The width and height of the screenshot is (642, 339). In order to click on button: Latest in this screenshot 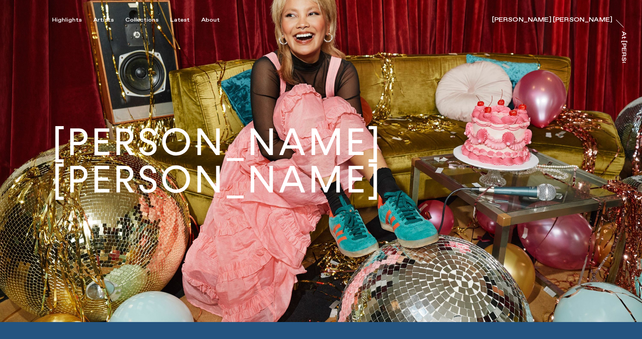, I will do `click(186, 20)`.